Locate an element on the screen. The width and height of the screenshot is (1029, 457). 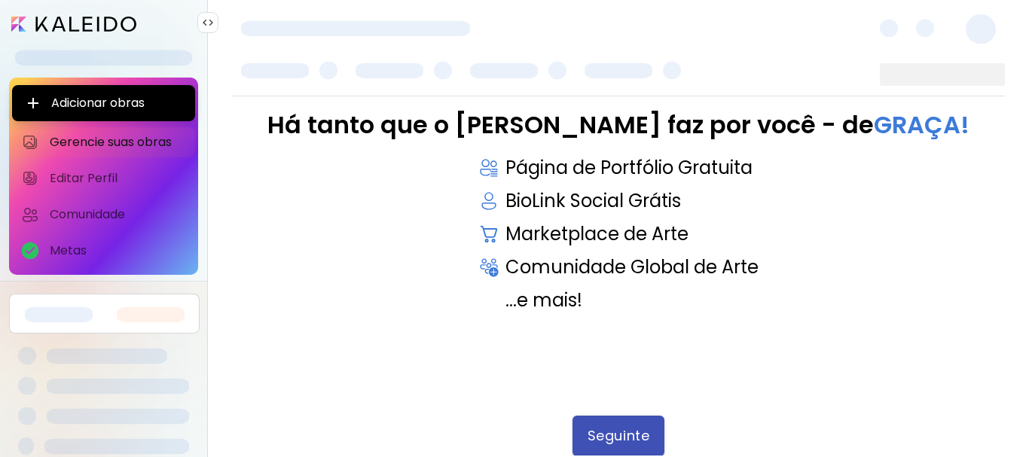
a: Comunidade iconComunidade is located at coordinates (103, 215).